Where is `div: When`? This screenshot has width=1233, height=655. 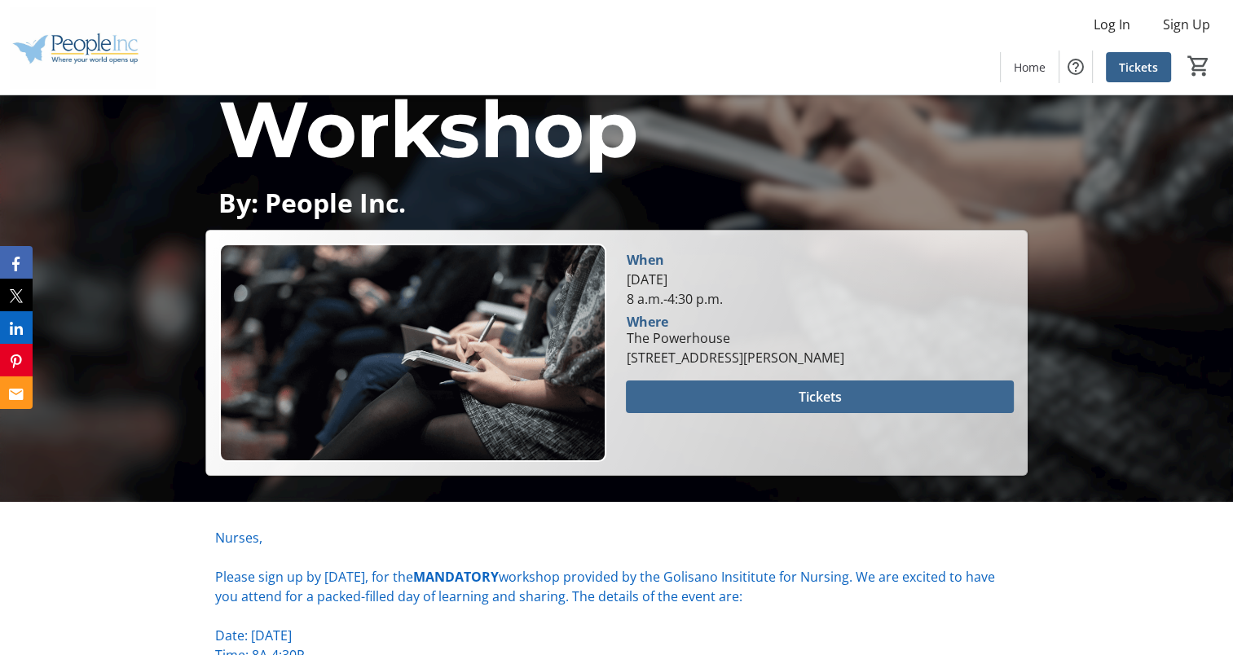
div: When is located at coordinates (645, 260).